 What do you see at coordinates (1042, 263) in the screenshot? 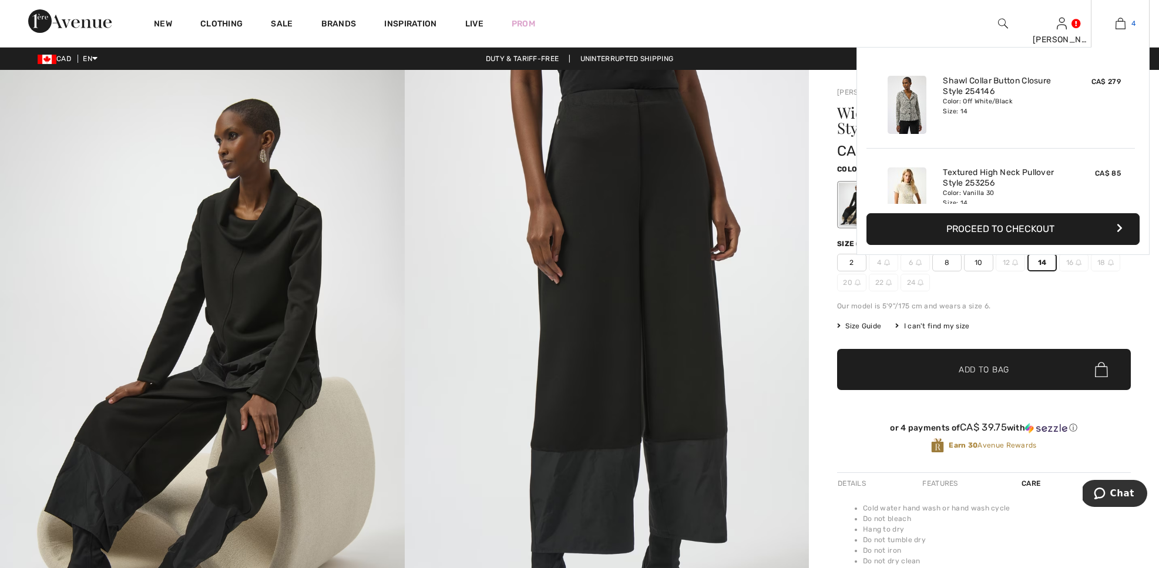
I see `span: 14` at bounding box center [1042, 263].